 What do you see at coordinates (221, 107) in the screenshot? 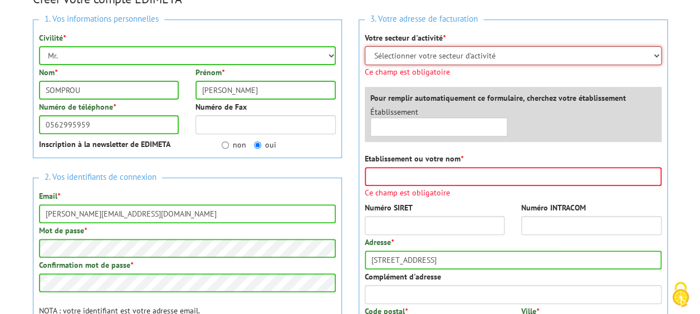
I see `label: Numéro de Fax` at bounding box center [221, 107].